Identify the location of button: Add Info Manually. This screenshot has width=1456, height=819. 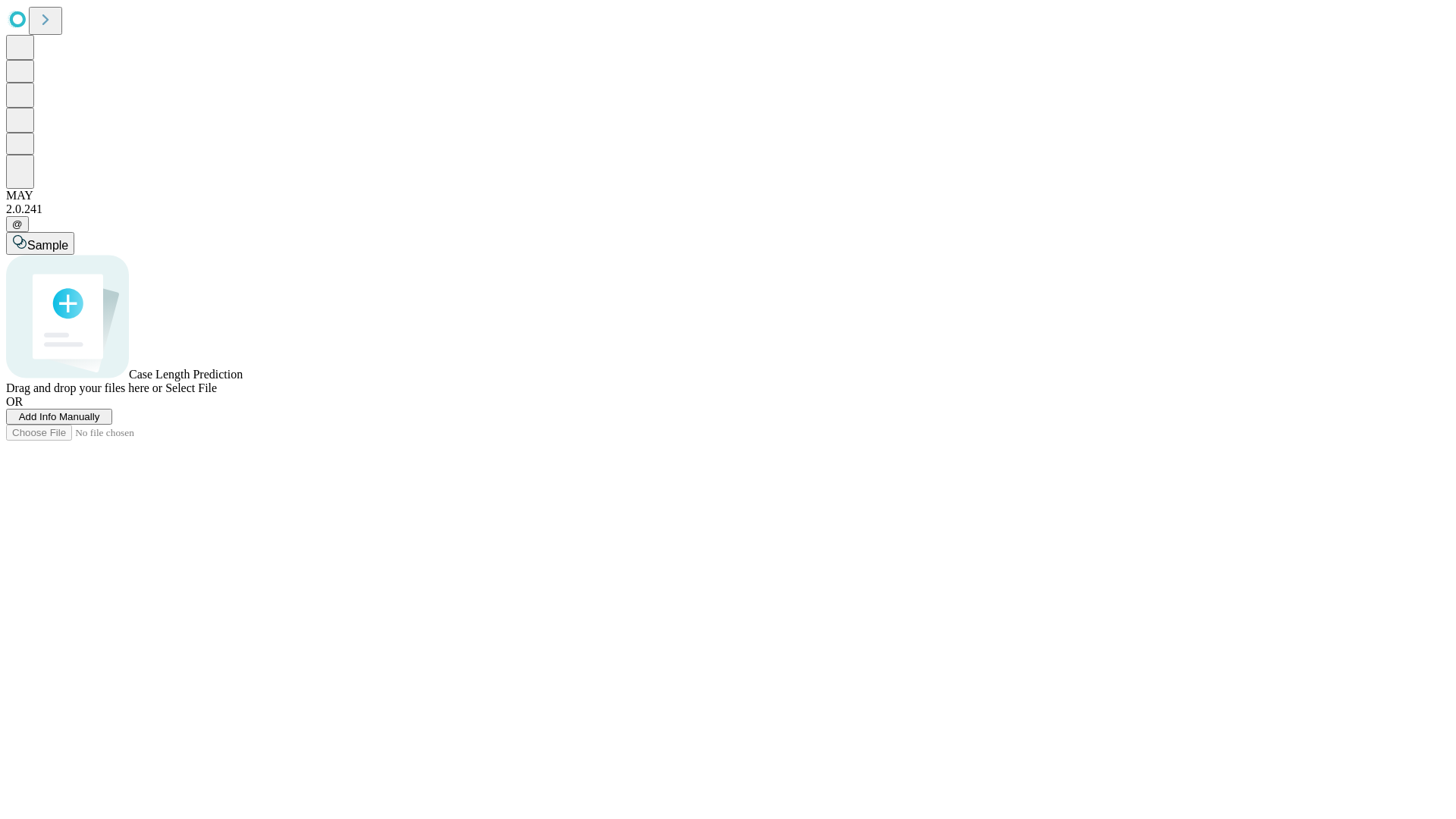
(59, 416).